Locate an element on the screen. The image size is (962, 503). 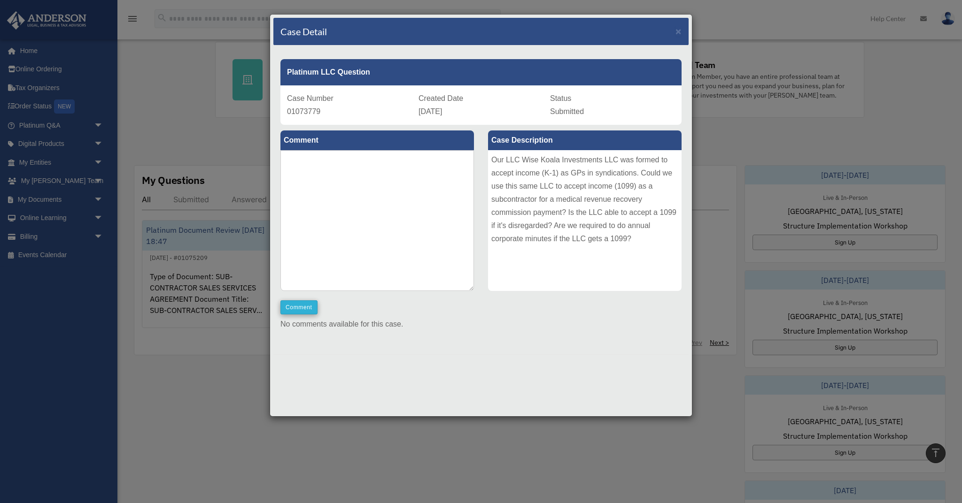
div: Our LLC Wise Koala Investments LLC was formed to accept income (K-1) as GPs in syndications. Coul... is located at coordinates (585, 221).